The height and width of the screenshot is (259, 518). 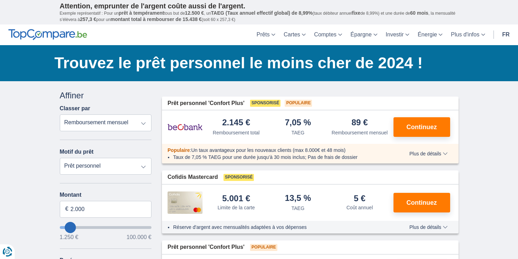 I want to click on p: Exemple représentatif : Pour un tous but de , un (taux débiteur annuel de 8,99%) et une durée de ..., so click(x=259, y=16).